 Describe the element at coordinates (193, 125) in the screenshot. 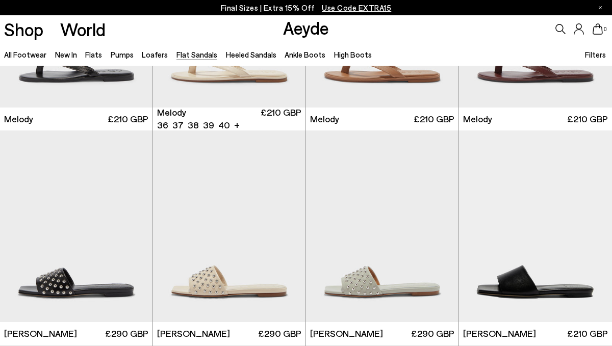

I see `li: 38` at that location.